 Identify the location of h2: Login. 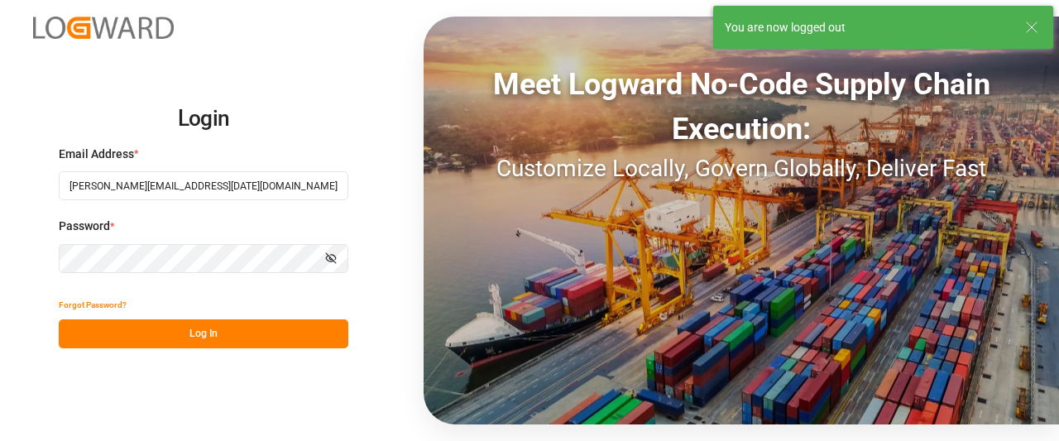
(204, 119).